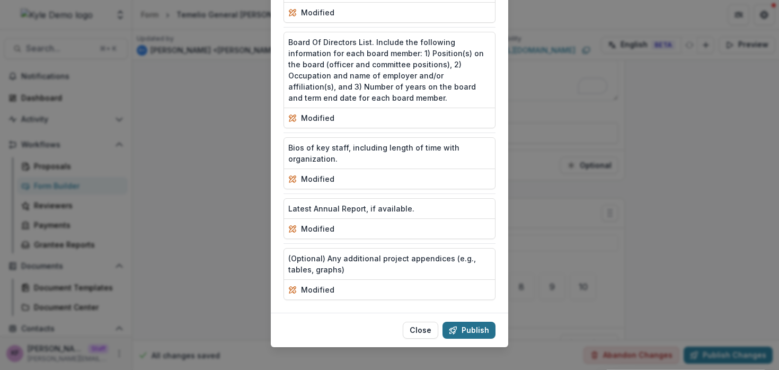 The image size is (779, 370). I want to click on p: Board Of Directors List. Include the following information for each board member: 1) Position(s) ..., so click(390, 70).